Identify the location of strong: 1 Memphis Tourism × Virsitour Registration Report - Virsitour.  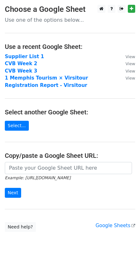
(46, 82).